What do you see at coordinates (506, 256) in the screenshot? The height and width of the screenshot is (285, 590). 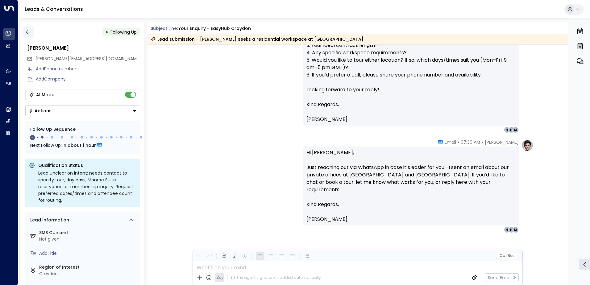 I see `span: Cc Bcc` at bounding box center [506, 256].